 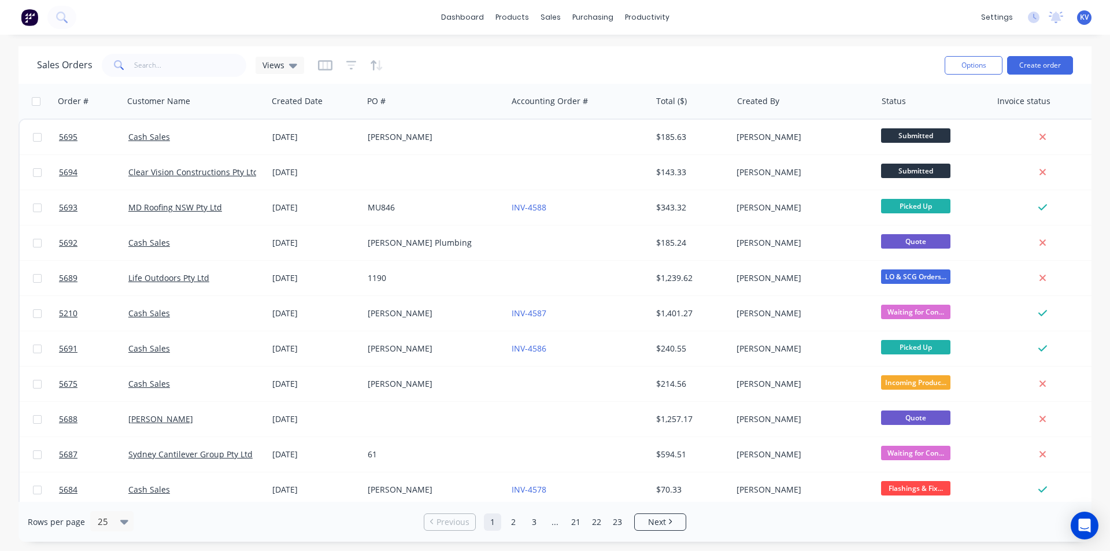 What do you see at coordinates (660, 522) in the screenshot?
I see `a: Next page` at bounding box center [660, 522].